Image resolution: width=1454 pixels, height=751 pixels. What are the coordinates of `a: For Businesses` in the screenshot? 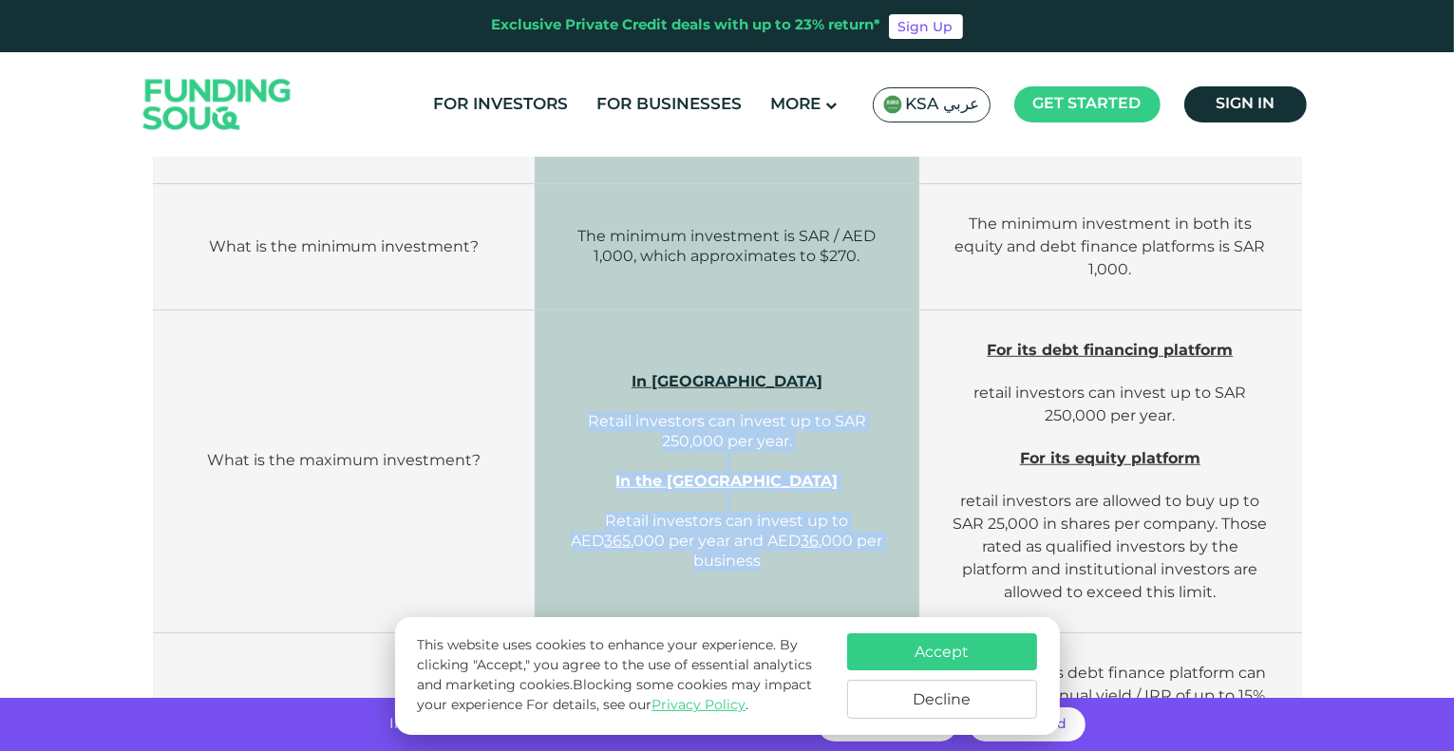 It's located at (669, 104).